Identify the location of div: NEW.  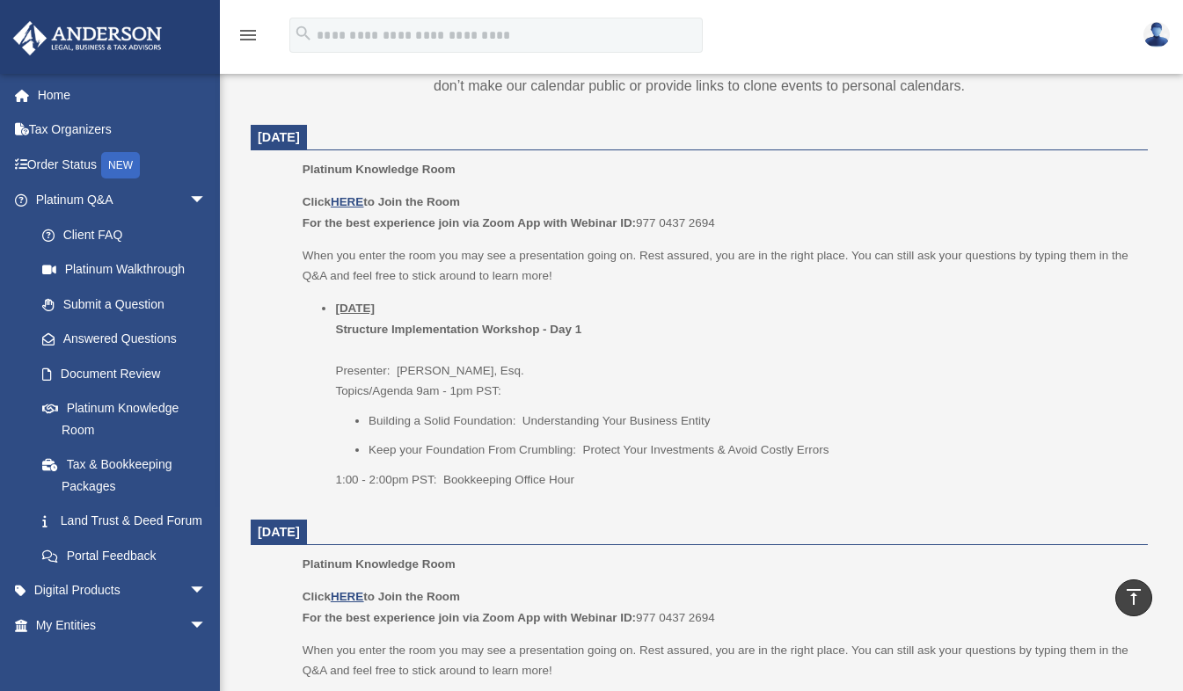
(120, 165).